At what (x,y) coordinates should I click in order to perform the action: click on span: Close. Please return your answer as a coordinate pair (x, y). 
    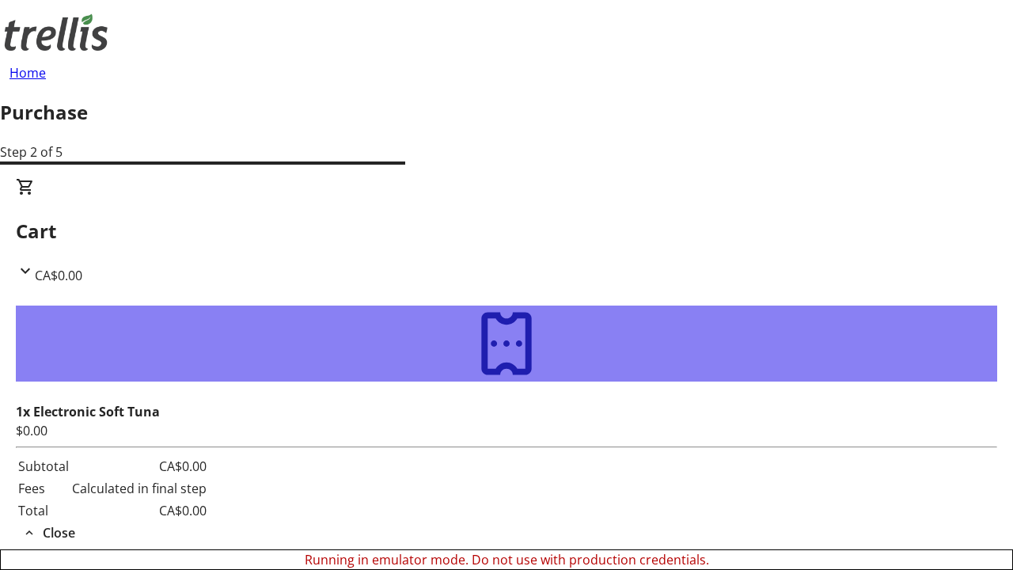
    Looking at the image, I should click on (59, 533).